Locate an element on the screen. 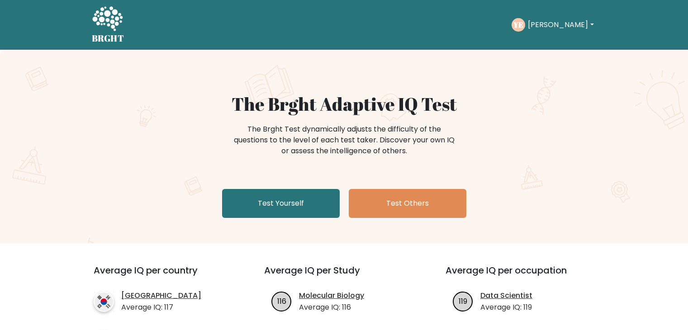 Image resolution: width=688 pixels, height=330 pixels. p: Average IQ: 117 is located at coordinates (161, 308).